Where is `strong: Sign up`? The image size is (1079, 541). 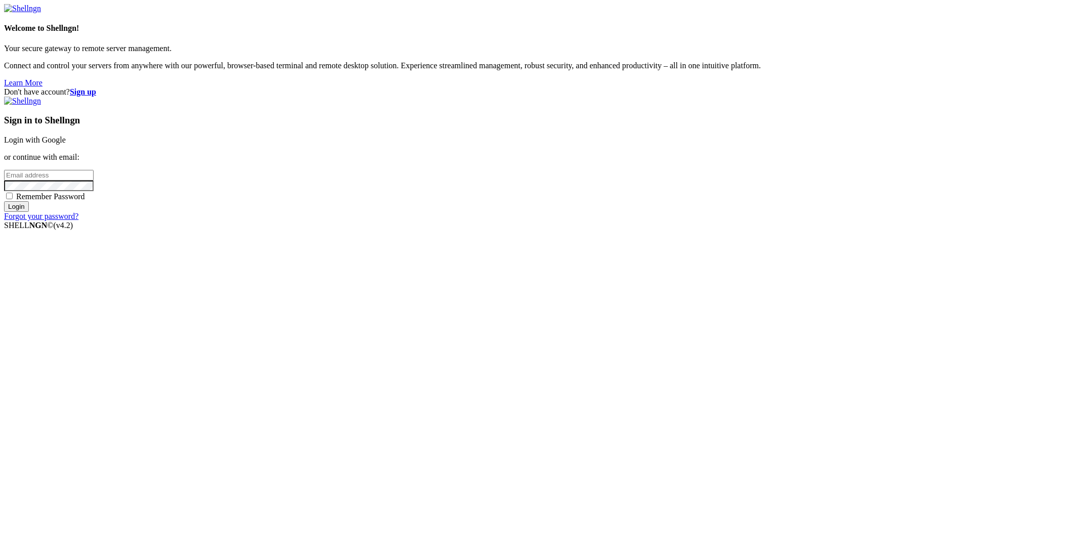 strong: Sign up is located at coordinates (83, 92).